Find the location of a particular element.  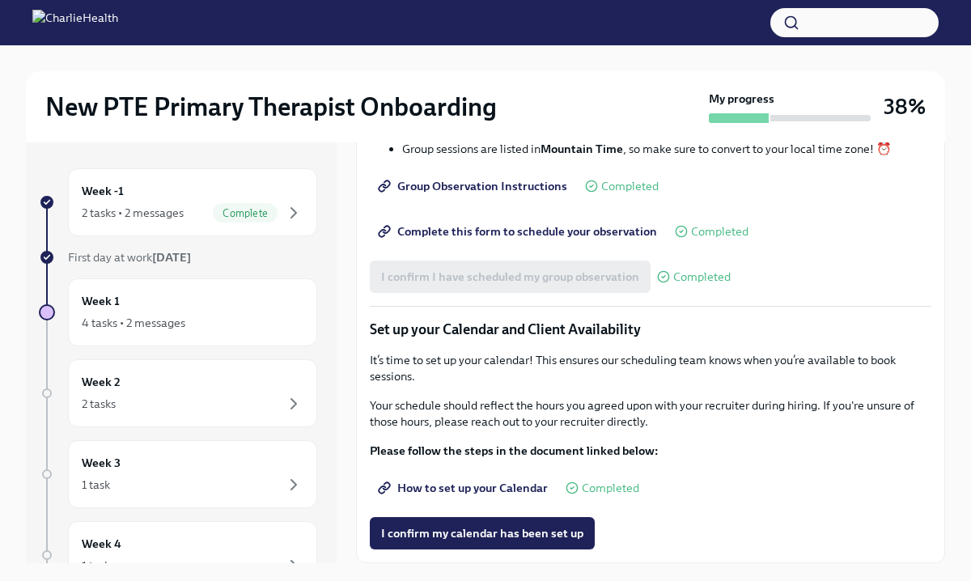

p: Set up your Calendar and Client Availability is located at coordinates (650, 329).